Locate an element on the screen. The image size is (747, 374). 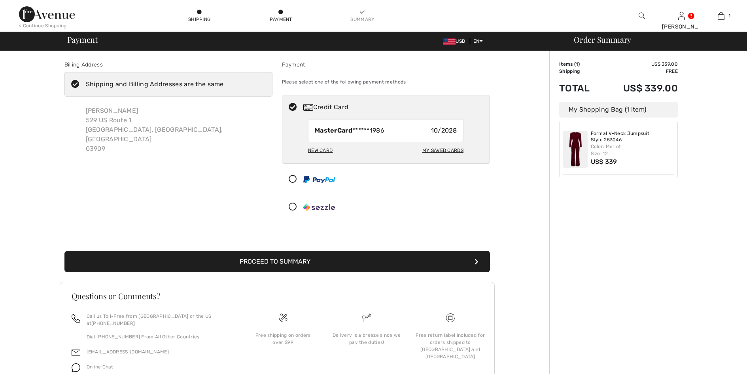
a: 1 is located at coordinates (721, 16).